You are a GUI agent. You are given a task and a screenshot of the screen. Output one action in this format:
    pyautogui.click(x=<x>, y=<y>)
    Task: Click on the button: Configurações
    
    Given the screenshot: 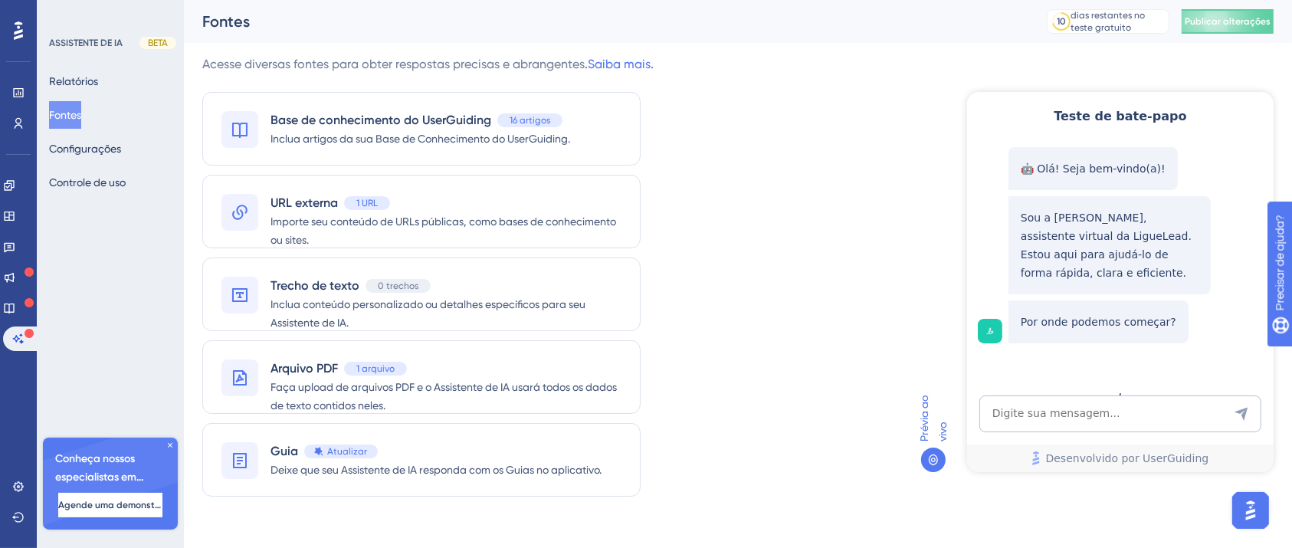 What is the action you would take?
    pyautogui.click(x=85, y=149)
    